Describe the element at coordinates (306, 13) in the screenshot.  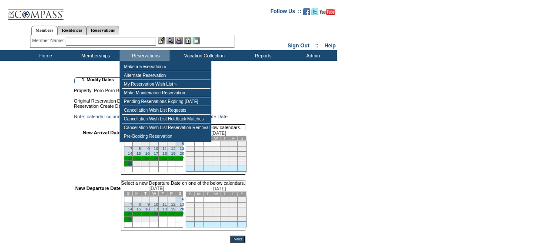
I see `a: Become our fan on Facebook` at that location.